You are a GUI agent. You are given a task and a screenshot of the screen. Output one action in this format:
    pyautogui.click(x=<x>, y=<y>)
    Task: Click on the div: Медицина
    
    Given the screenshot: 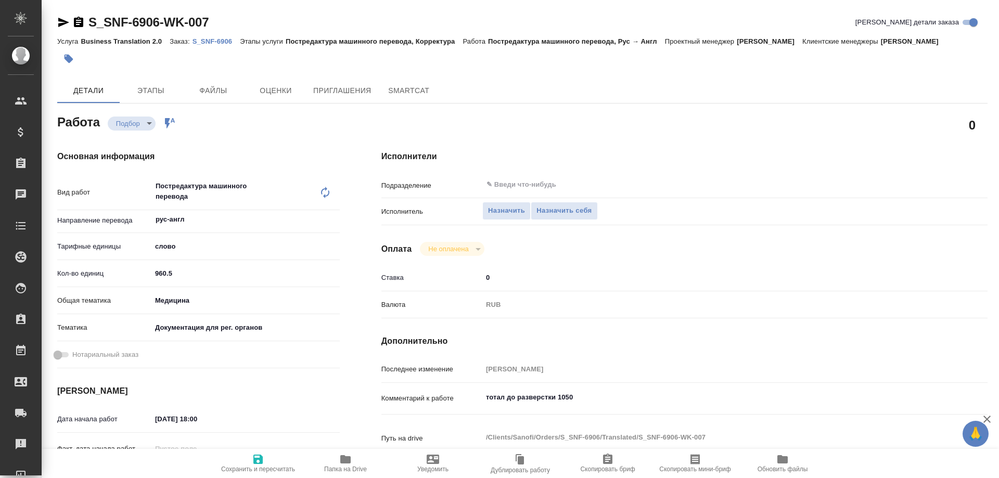 What is the action you would take?
    pyautogui.click(x=246, y=301)
    